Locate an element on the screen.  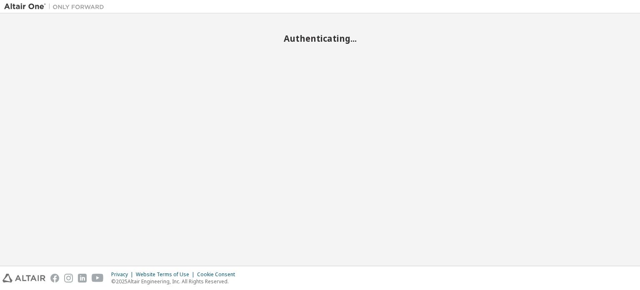
img: Altair One is located at coordinates (56, 7).